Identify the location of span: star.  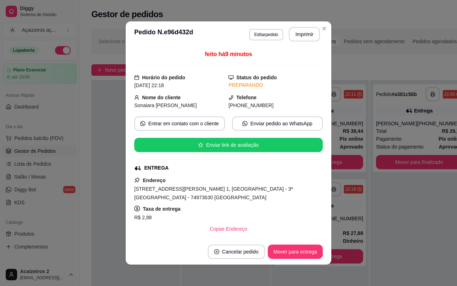
(201, 145).